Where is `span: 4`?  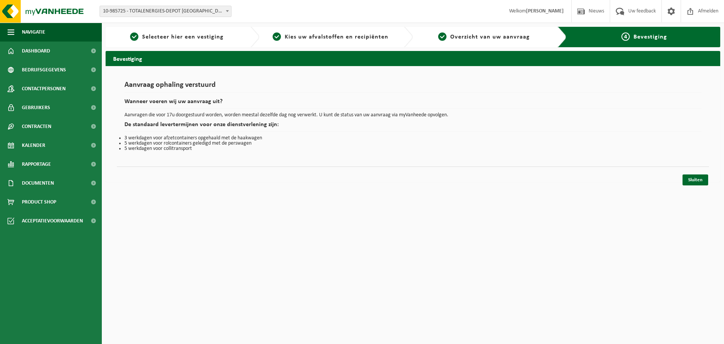
span: 4 is located at coordinates (626, 37).